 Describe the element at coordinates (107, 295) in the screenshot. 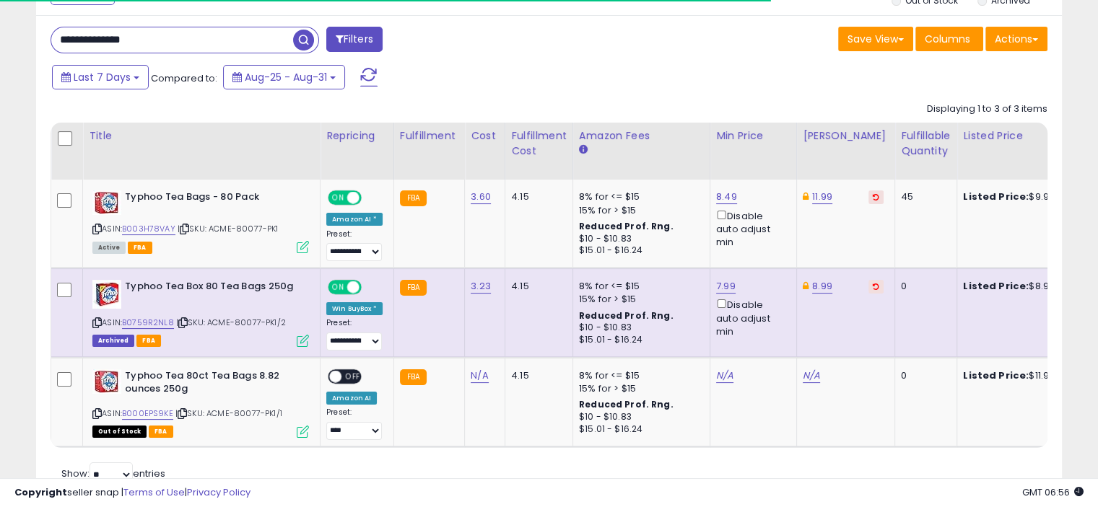

I see `img: 512JXp8w+OL._SL40_.jpg` at that location.